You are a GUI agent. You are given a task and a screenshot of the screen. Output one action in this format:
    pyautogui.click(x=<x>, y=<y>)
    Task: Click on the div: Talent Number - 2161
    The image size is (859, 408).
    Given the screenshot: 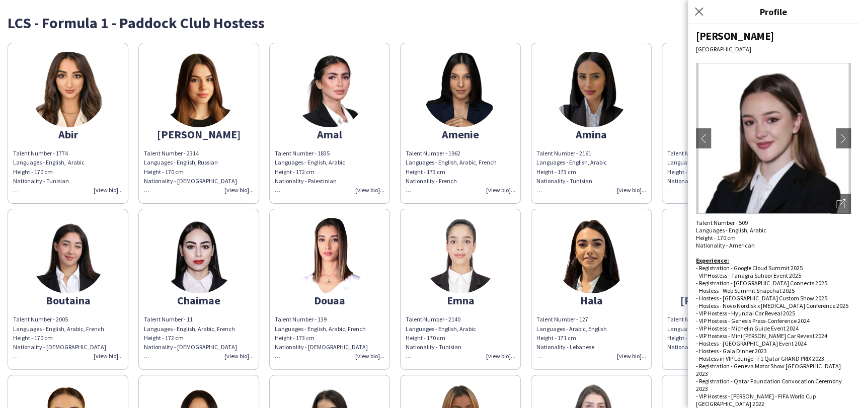 What is the action you would take?
    pyautogui.click(x=592, y=154)
    